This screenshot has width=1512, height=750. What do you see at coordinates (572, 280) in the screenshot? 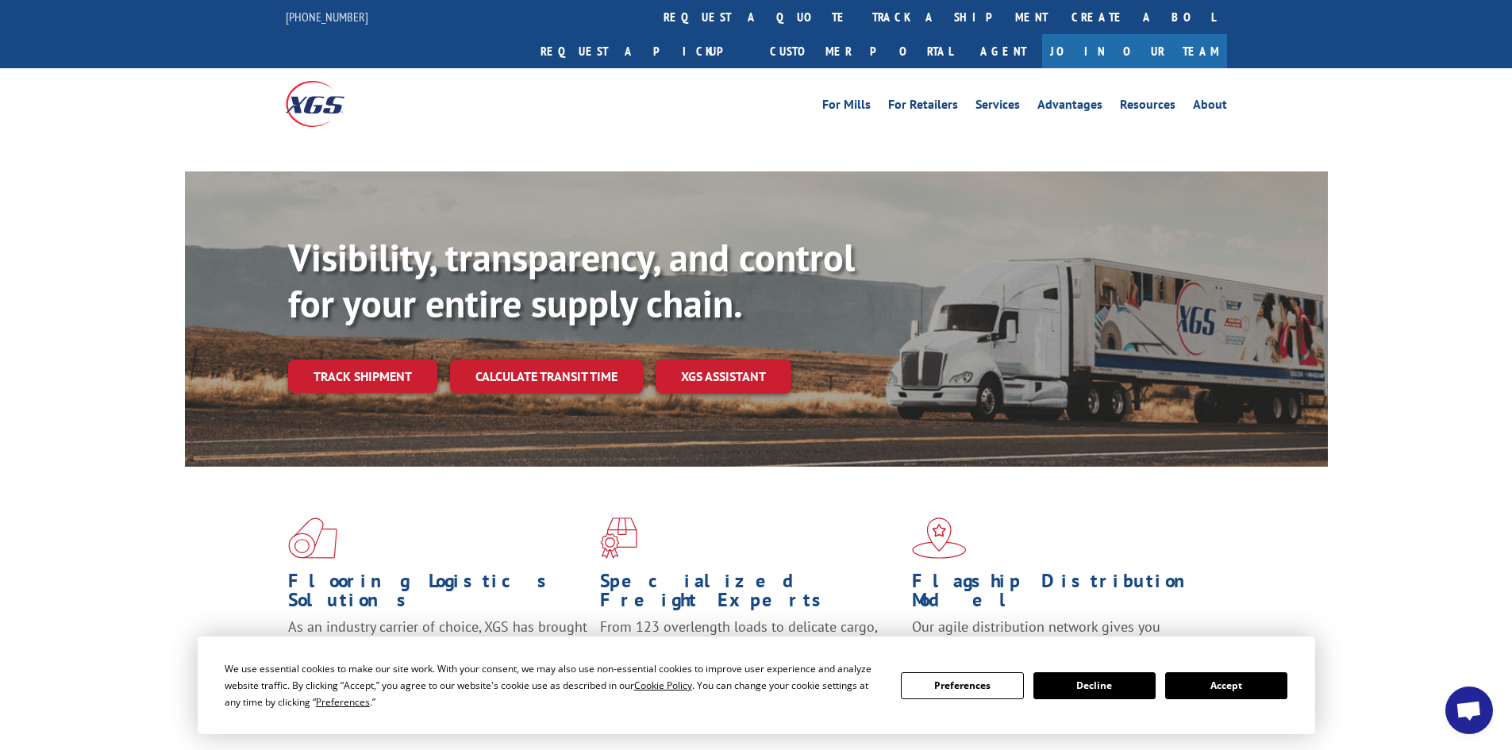
I see `b: Visibility, transparency, and control for your entire supply chain.` at bounding box center [572, 280].